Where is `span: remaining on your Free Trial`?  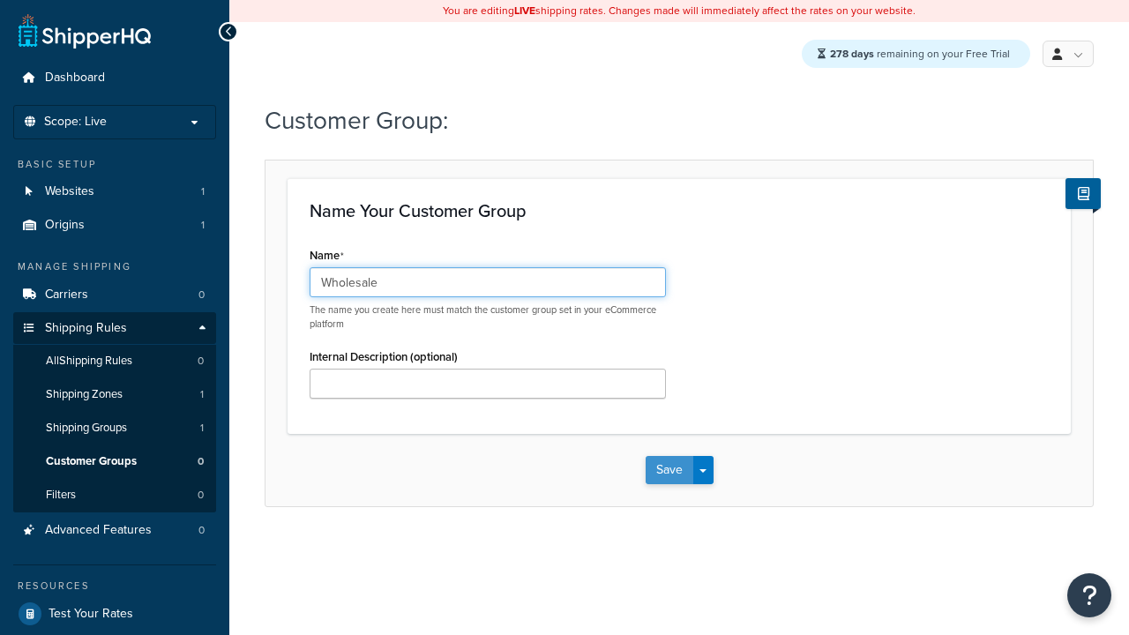 span: remaining on your Free Trial is located at coordinates (920, 54).